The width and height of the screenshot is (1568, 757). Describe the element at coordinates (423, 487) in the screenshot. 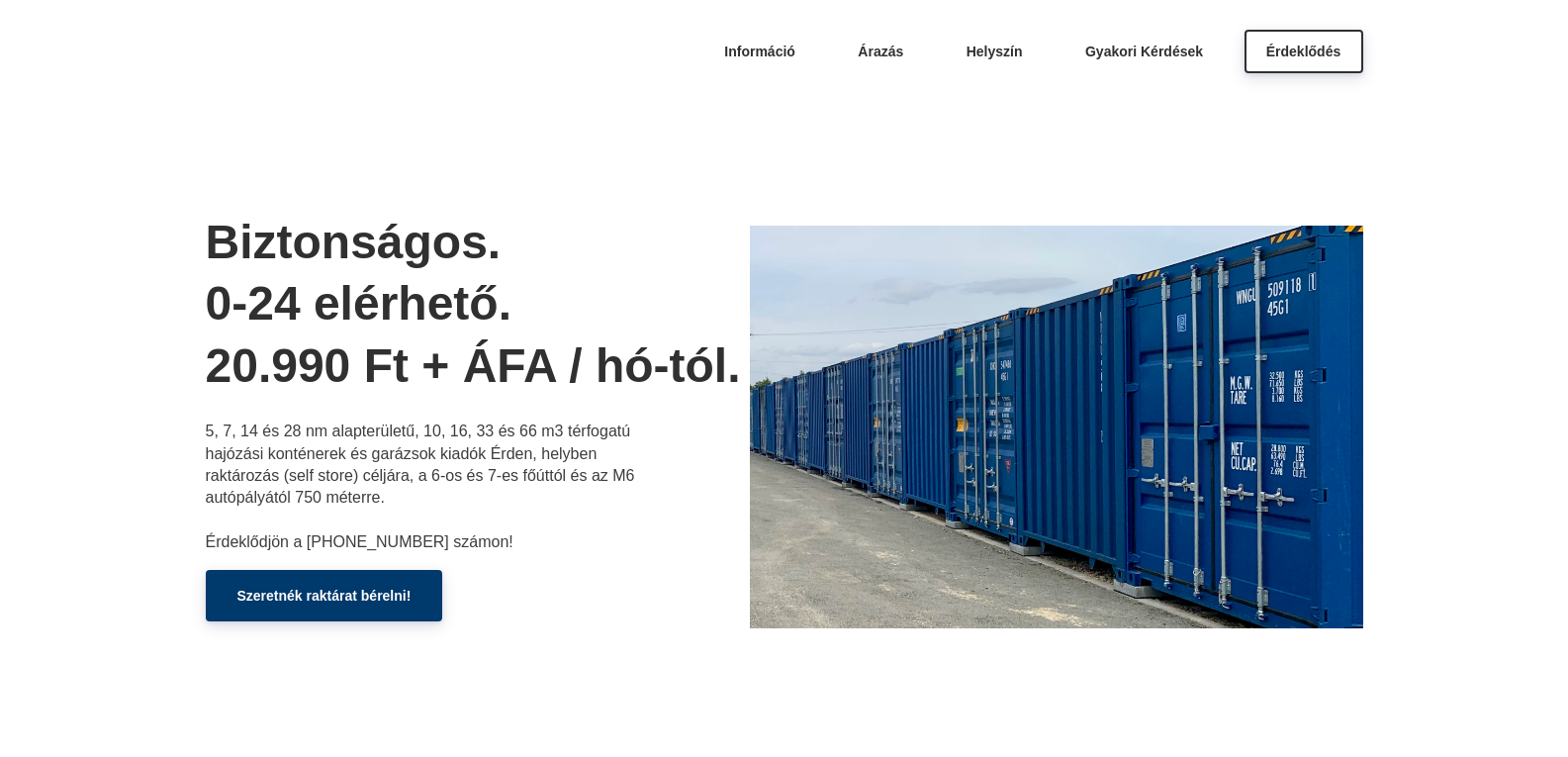

I see `p: 5, 7, 14 és 28 nm alapterületű, 10, 16, 33 és 66 m3 térfogatú hajózási konténerek és garázsok kia...` at that location.